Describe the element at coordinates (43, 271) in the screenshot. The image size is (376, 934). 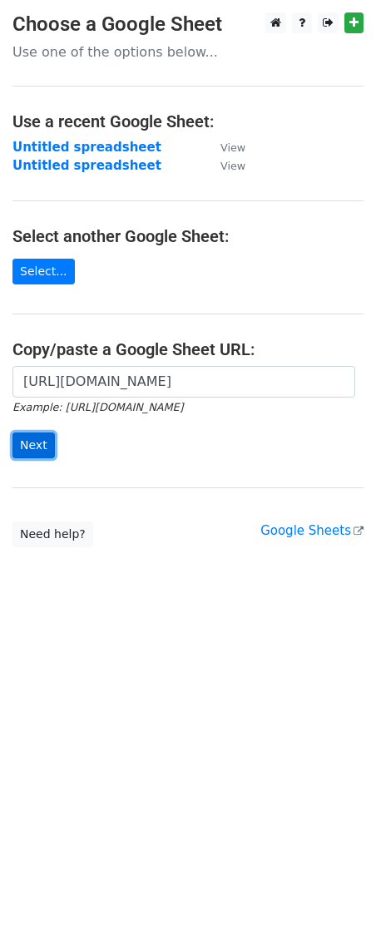
I see `a: Select...` at that location.